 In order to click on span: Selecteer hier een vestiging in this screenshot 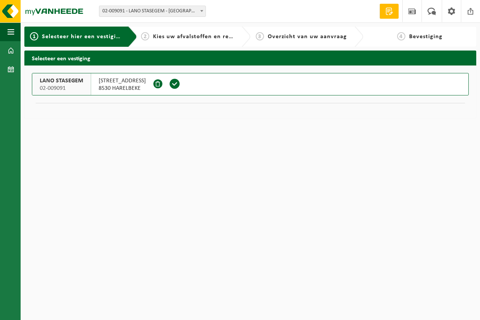, I will do `click(82, 37)`.